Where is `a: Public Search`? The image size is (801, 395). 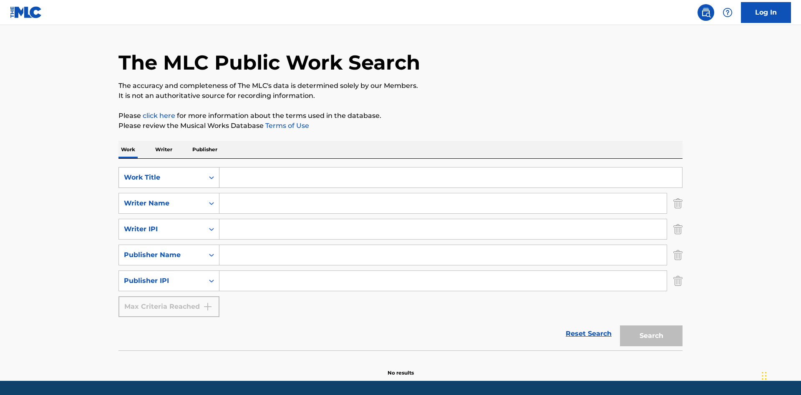 a: Public Search is located at coordinates (706, 13).